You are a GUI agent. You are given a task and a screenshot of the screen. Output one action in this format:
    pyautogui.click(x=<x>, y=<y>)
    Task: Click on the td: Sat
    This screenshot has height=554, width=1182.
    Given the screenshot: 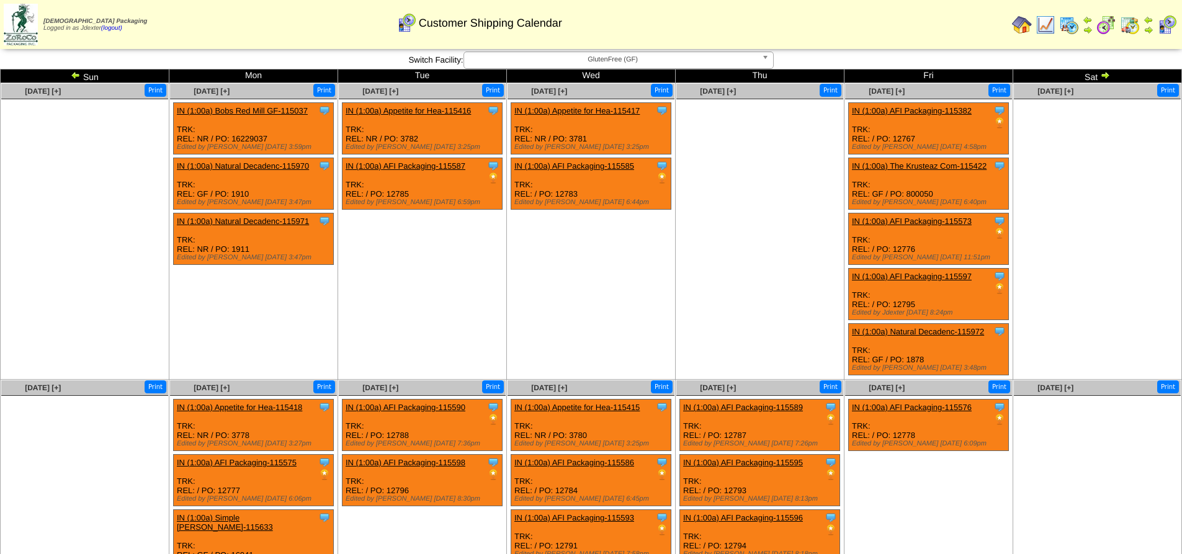 What is the action you would take?
    pyautogui.click(x=1097, y=76)
    